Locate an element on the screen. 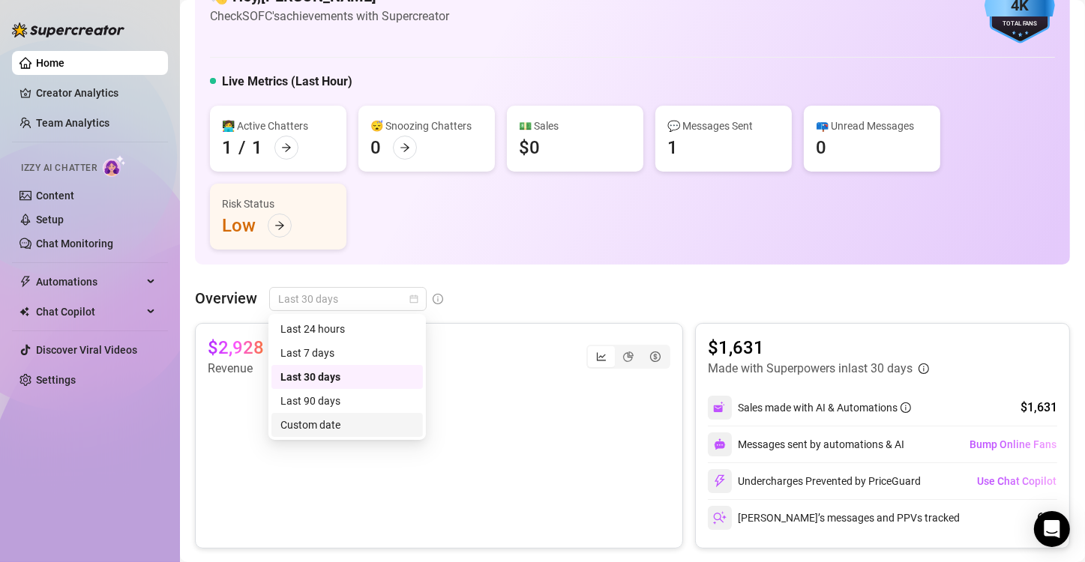 The height and width of the screenshot is (562, 1085). span: Bump Online Fans is located at coordinates (1013, 445).